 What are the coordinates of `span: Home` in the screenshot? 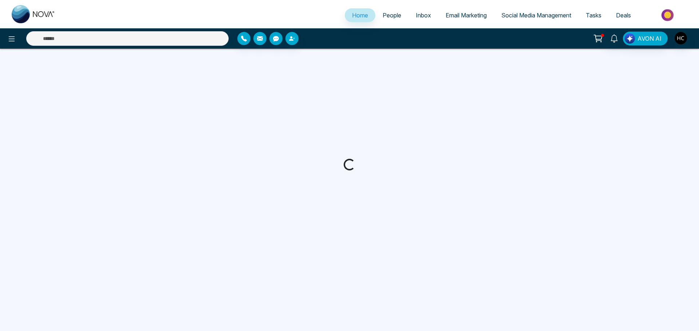 It's located at (360, 15).